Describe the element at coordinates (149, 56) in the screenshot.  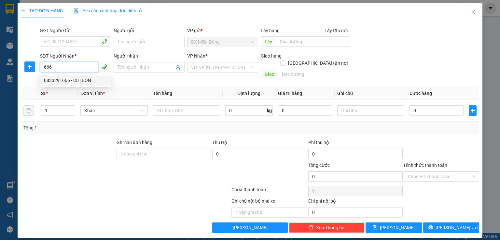
I see `div: Người nhận` at that location.